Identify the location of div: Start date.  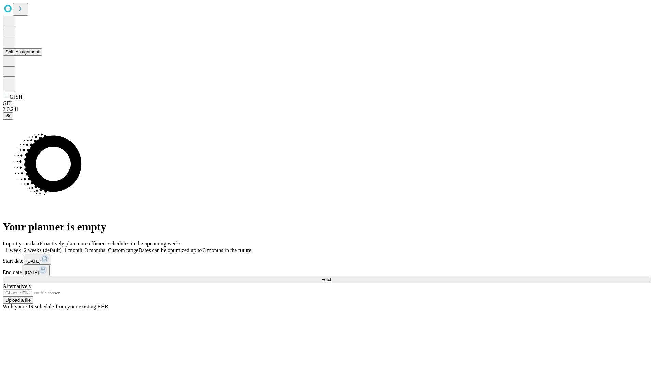
(327, 259).